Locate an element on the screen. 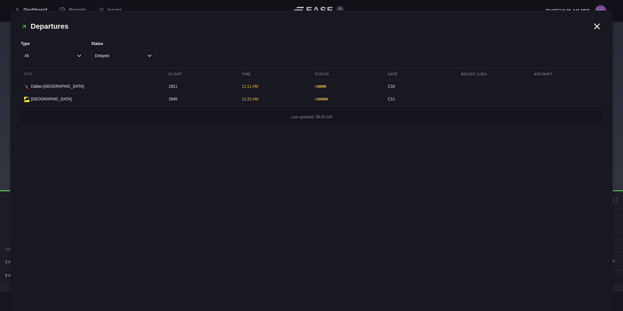 This screenshot has width=623, height=311. div: City is located at coordinates (92, 74).